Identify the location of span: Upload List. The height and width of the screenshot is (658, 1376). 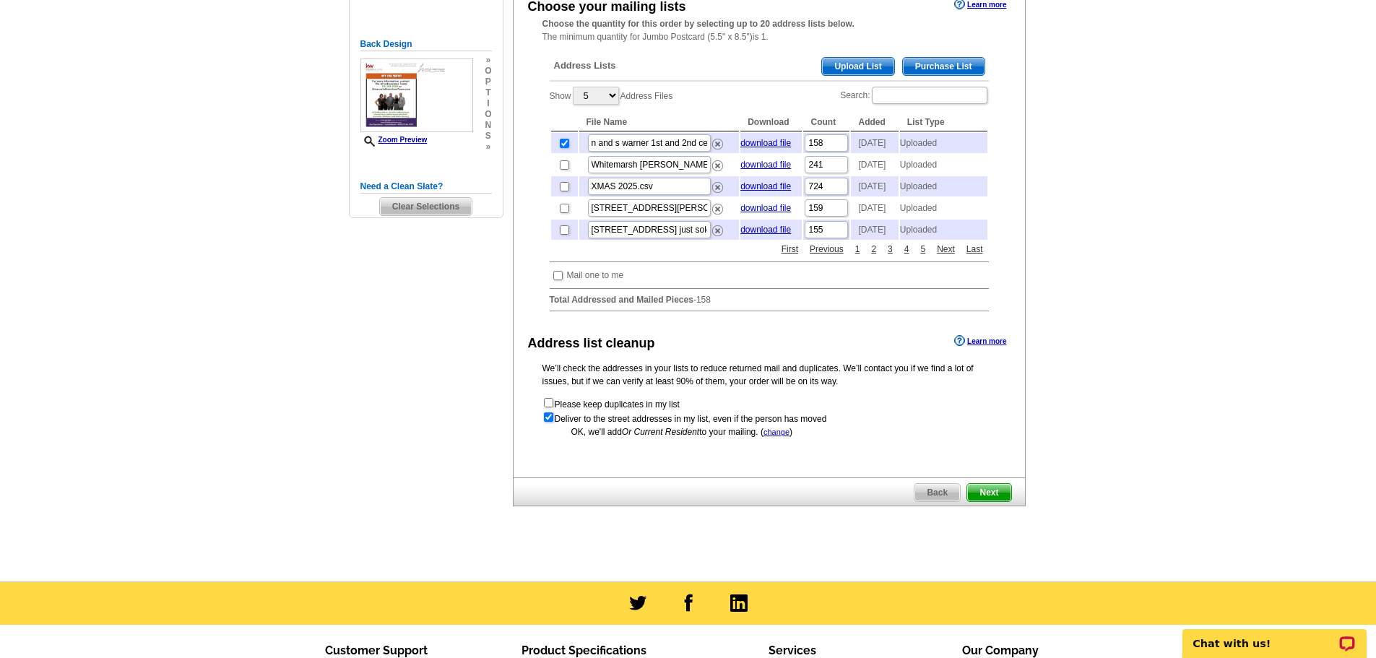
(857, 66).